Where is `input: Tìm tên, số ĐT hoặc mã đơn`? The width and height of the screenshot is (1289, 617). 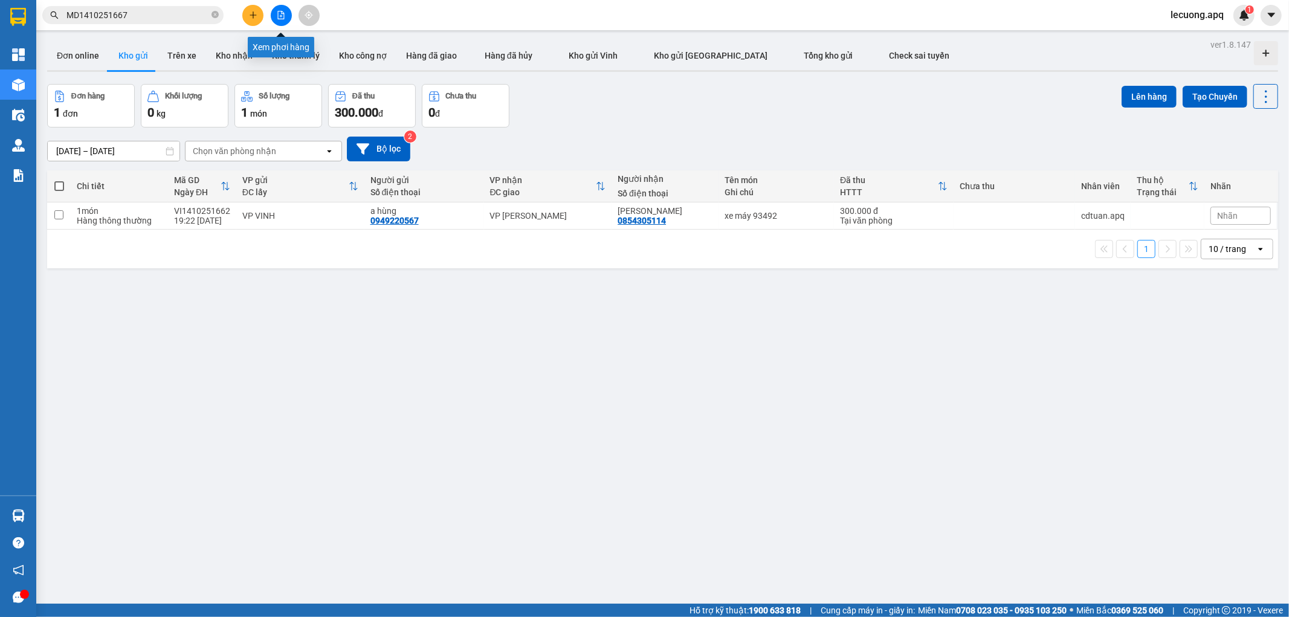 input: Tìm tên, số ĐT hoặc mã đơn is located at coordinates (138, 15).